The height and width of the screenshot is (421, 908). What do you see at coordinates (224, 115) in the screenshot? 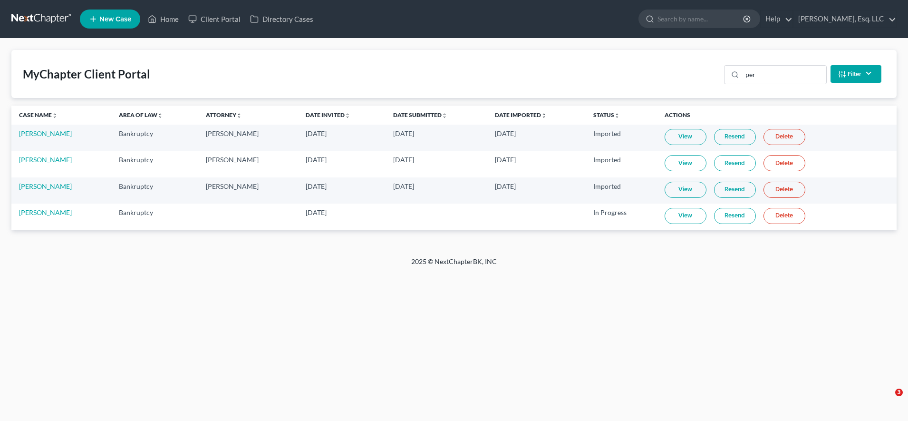
I see `a: Attorneyunfold_more` at bounding box center [224, 115].